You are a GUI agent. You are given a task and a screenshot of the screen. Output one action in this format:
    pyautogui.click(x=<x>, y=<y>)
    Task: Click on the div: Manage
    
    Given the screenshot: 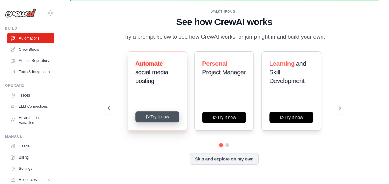 What is the action you would take?
    pyautogui.click(x=29, y=136)
    